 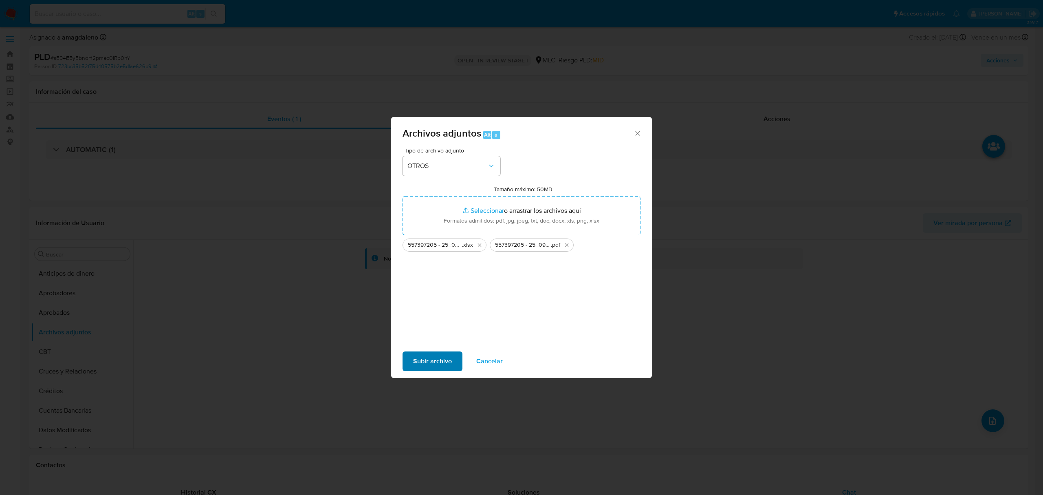 I want to click on button: OTROS, so click(x=451, y=166).